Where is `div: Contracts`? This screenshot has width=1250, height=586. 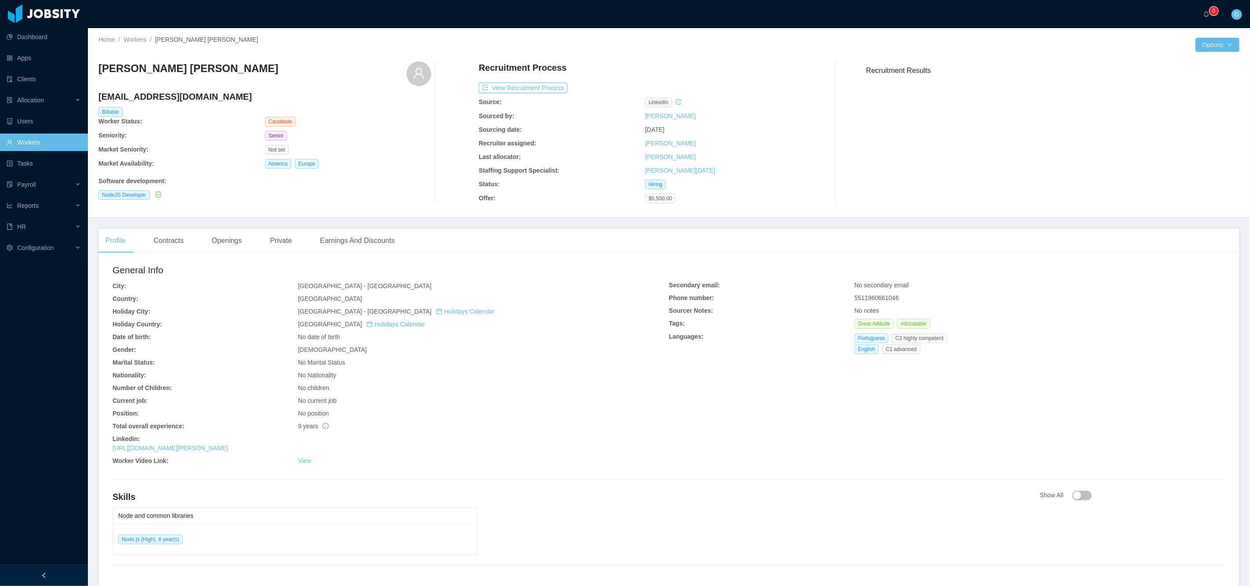
div: Contracts is located at coordinates (168, 241).